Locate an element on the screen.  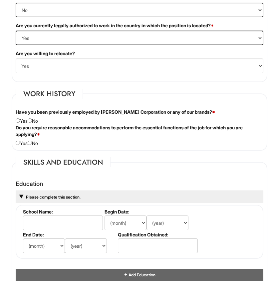
label: School Name: is located at coordinates (62, 212).